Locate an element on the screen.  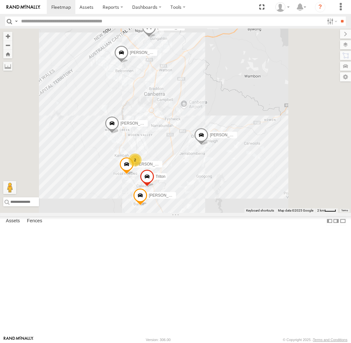
label: Assets is located at coordinates (13, 221).